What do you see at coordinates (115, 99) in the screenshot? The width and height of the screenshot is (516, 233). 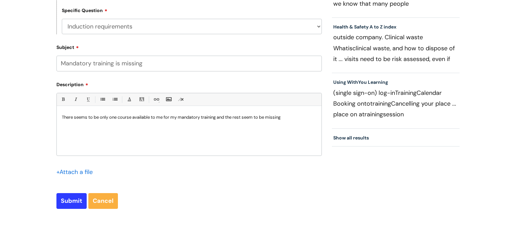 I see `a: 1. Ordered List (Ctrl-Shift-8)` at bounding box center [115, 99].